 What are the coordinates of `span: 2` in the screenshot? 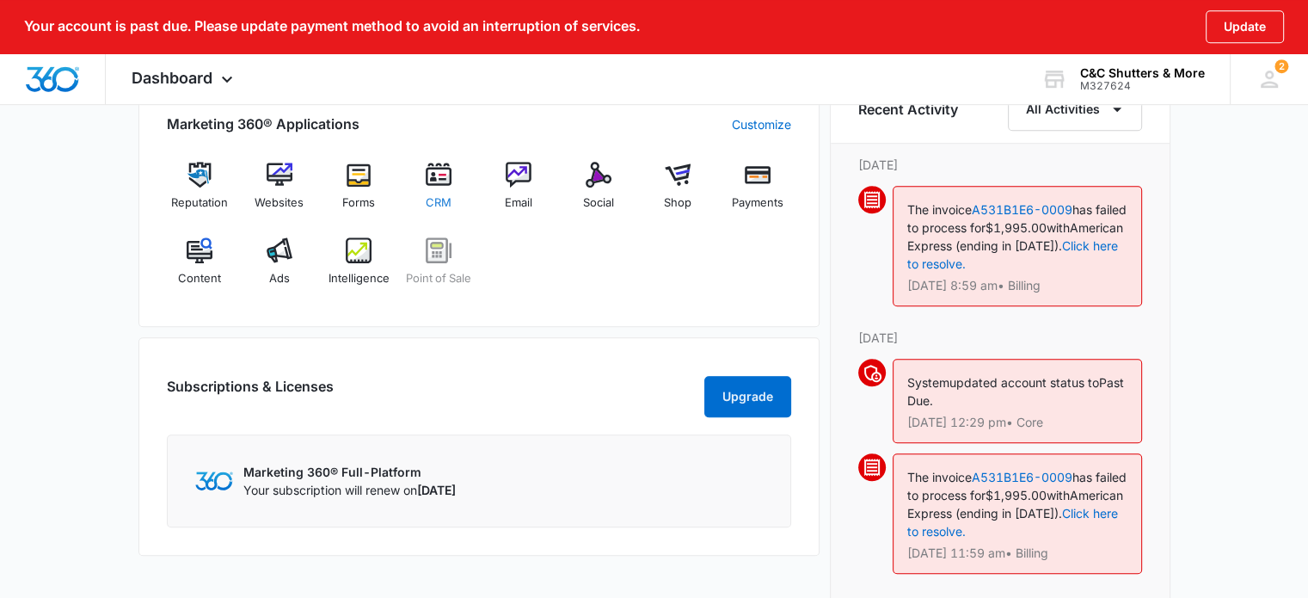 It's located at (1282, 66).